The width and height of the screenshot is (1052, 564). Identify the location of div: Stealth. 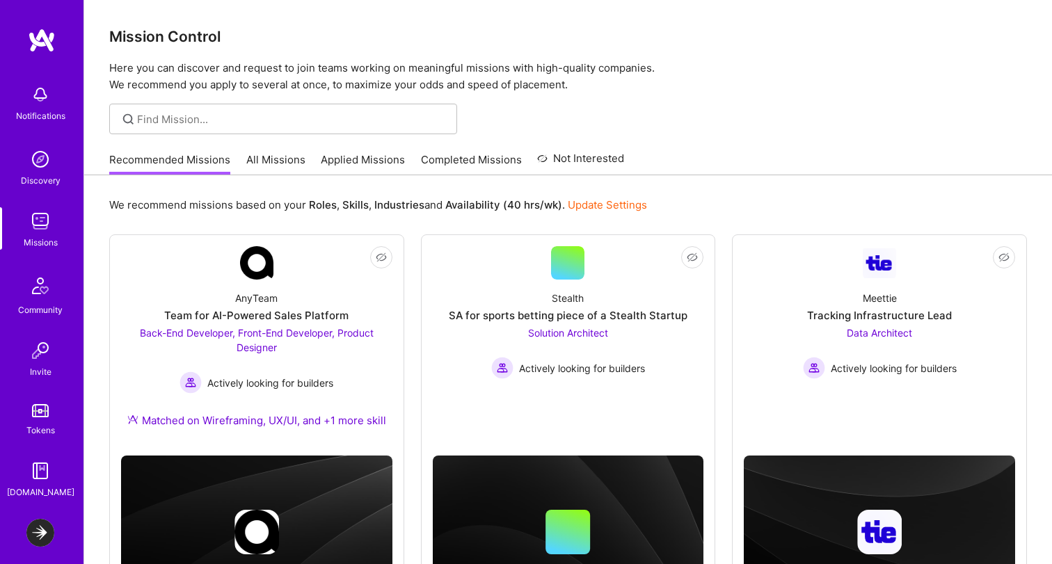
(568, 298).